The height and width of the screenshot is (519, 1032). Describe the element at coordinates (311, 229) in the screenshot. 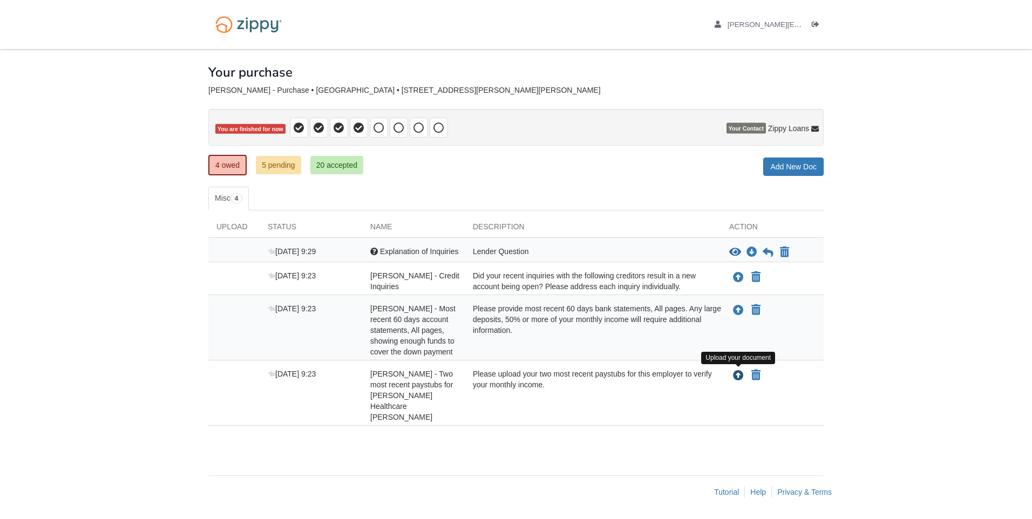

I see `div: Status` at that location.